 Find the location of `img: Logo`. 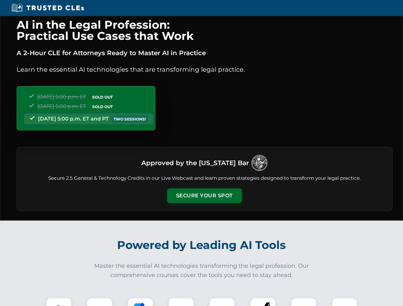

img: Logo is located at coordinates (260, 163).